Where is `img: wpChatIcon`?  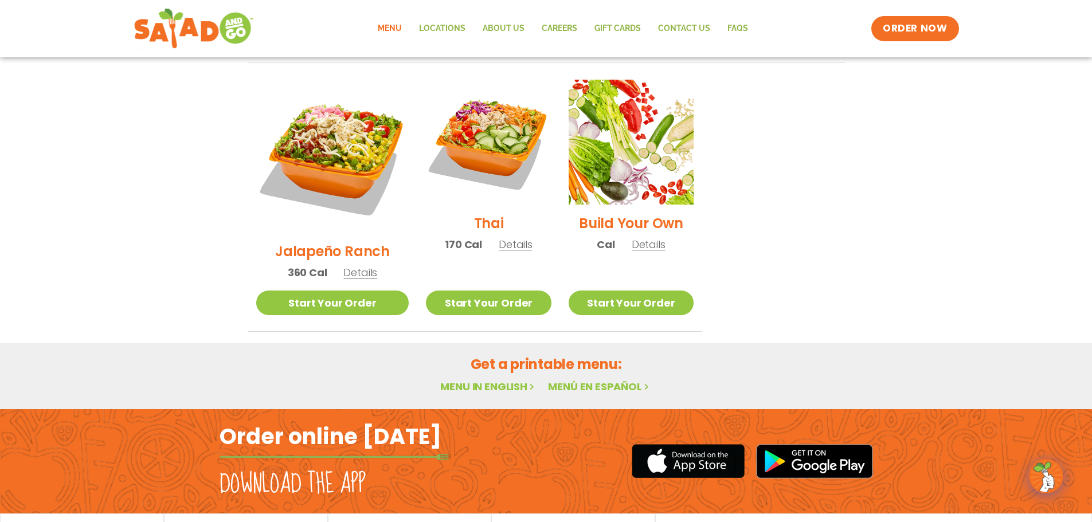 img: wpChatIcon is located at coordinates (1046, 476).